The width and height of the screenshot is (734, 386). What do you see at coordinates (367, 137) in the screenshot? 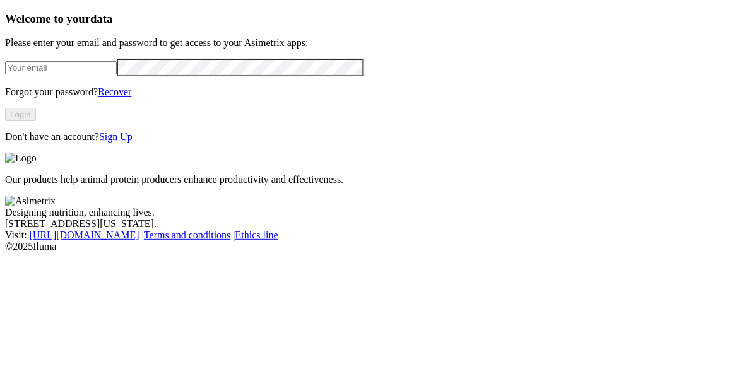
I see `p: Don't have an account?` at bounding box center [367, 137].